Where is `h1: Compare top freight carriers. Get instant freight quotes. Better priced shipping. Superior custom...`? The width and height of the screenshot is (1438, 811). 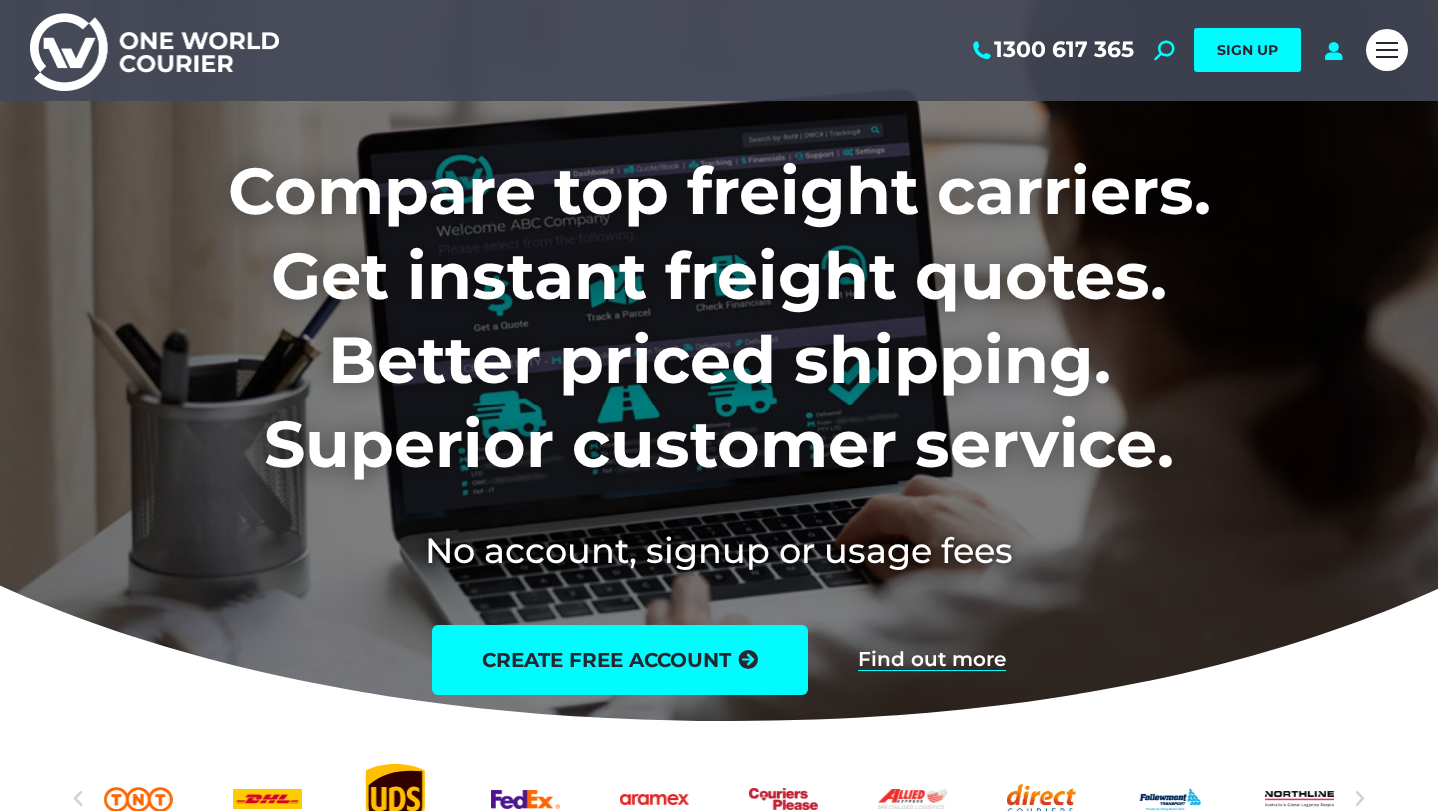
h1: Compare top freight carriers. Get instant freight quotes. Better priced shipping. Superior custom... is located at coordinates (719, 318).